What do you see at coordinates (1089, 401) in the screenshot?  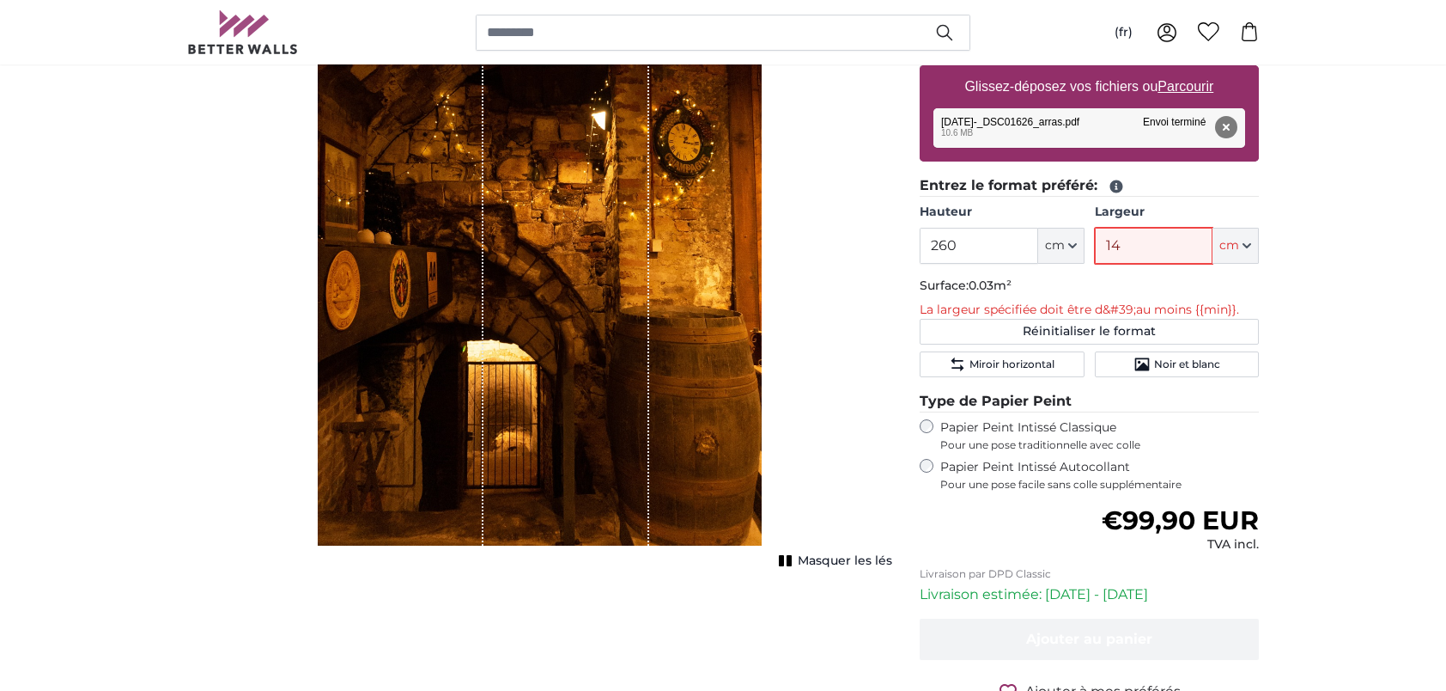 I see `legend: Type de Papier Peint` at bounding box center [1089, 401].